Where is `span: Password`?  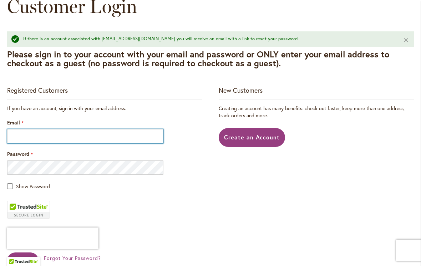 span: Password is located at coordinates (18, 154).